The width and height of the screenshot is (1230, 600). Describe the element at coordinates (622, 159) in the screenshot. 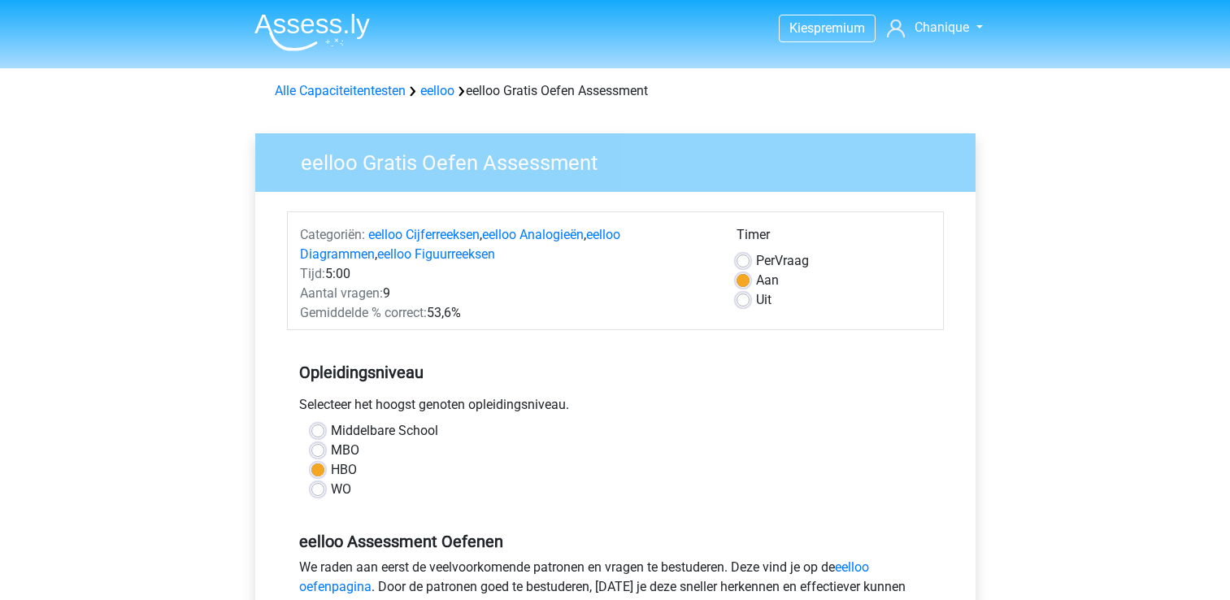

I see `h3: eelloo Gratis Oefen Assessment` at that location.